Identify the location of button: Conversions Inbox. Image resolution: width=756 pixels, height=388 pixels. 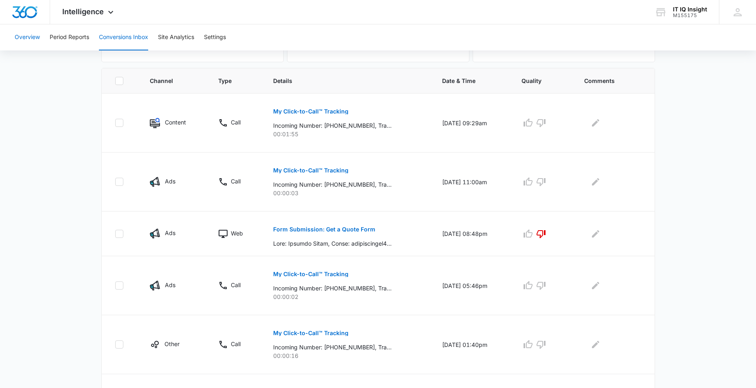
(123, 37).